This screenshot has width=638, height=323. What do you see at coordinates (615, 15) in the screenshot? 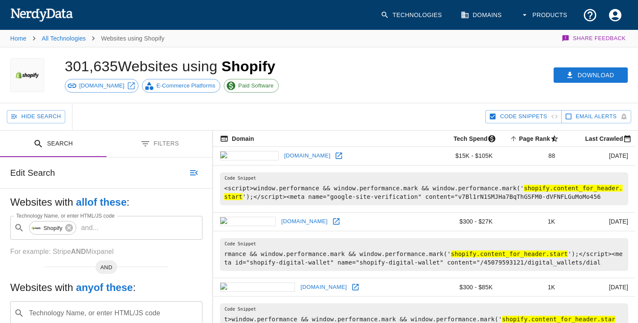
I see `button: Account Settings` at bounding box center [615, 15].